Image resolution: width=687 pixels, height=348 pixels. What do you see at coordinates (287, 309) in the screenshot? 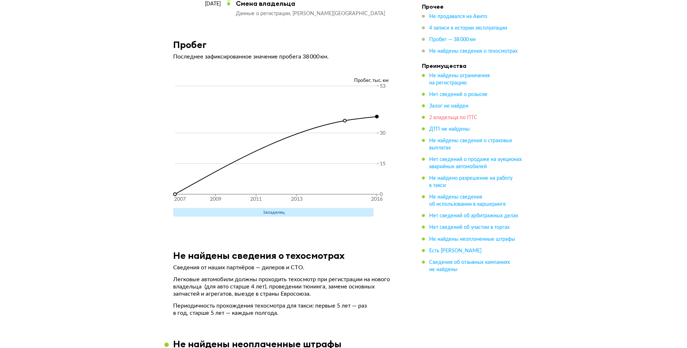
I see `p: Периодичность прохождения техосмотра для такси: первые 5 лет — раз в год, старше 5 лет — каждые п...` at bounding box center [287, 309].